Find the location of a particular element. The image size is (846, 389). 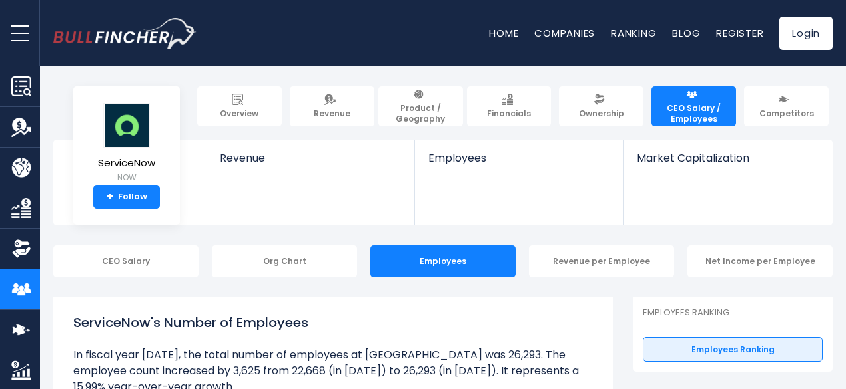

a: Blog is located at coordinates (686, 33).